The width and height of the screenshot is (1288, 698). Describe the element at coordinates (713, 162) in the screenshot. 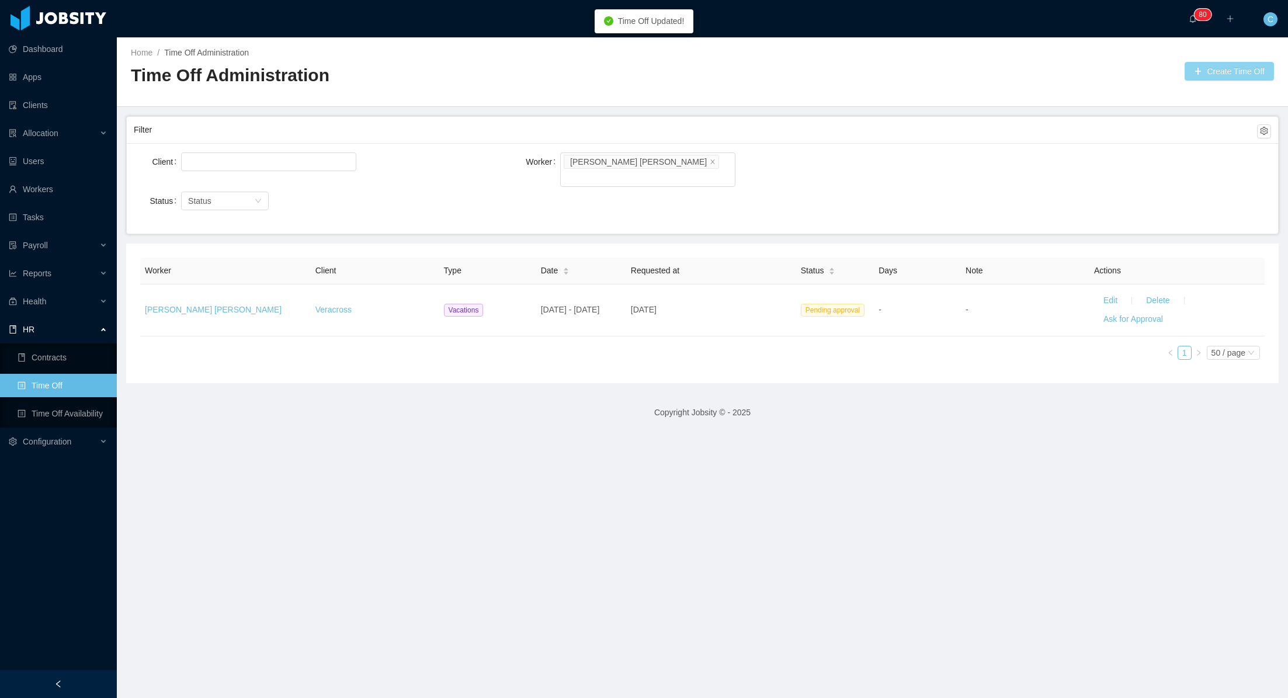

I see `i: icon: close` at that location.